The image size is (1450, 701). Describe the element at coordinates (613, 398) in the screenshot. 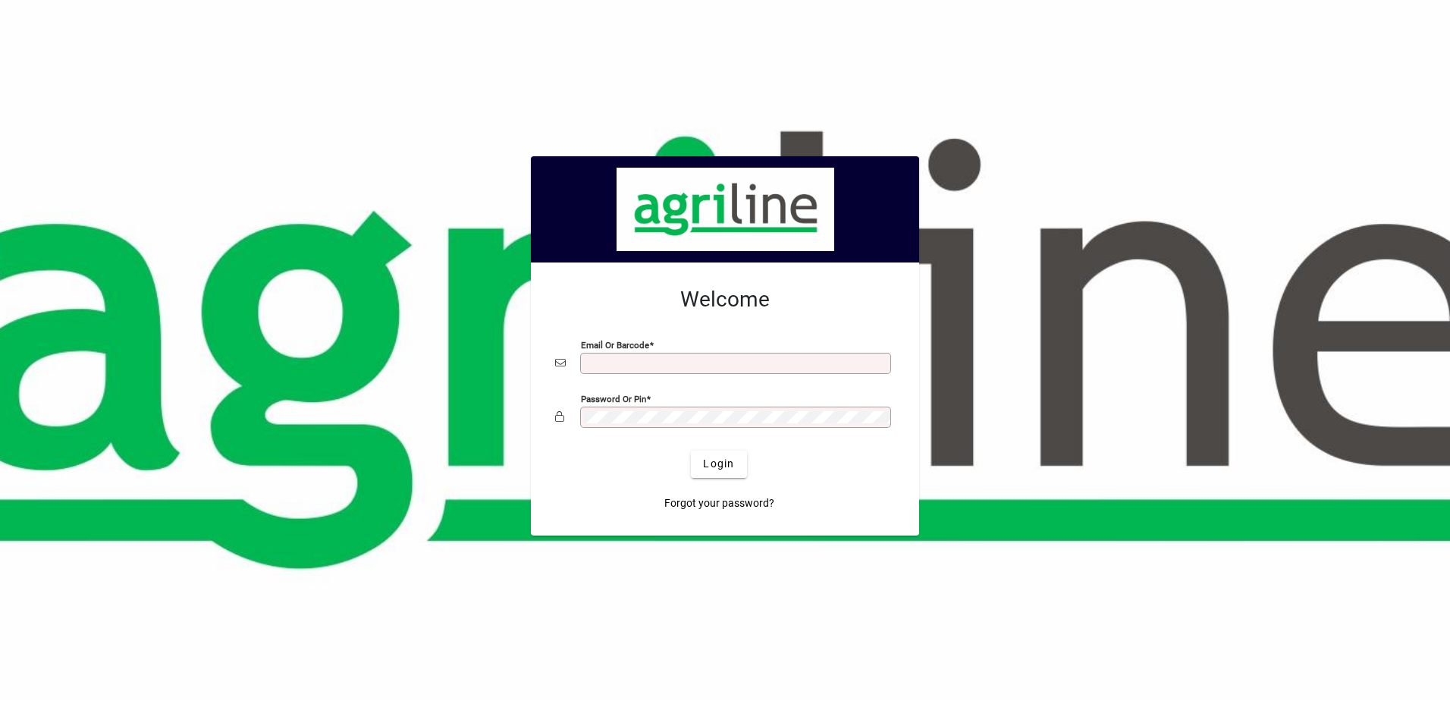

I see `mat-label: Password or Pin` at that location.